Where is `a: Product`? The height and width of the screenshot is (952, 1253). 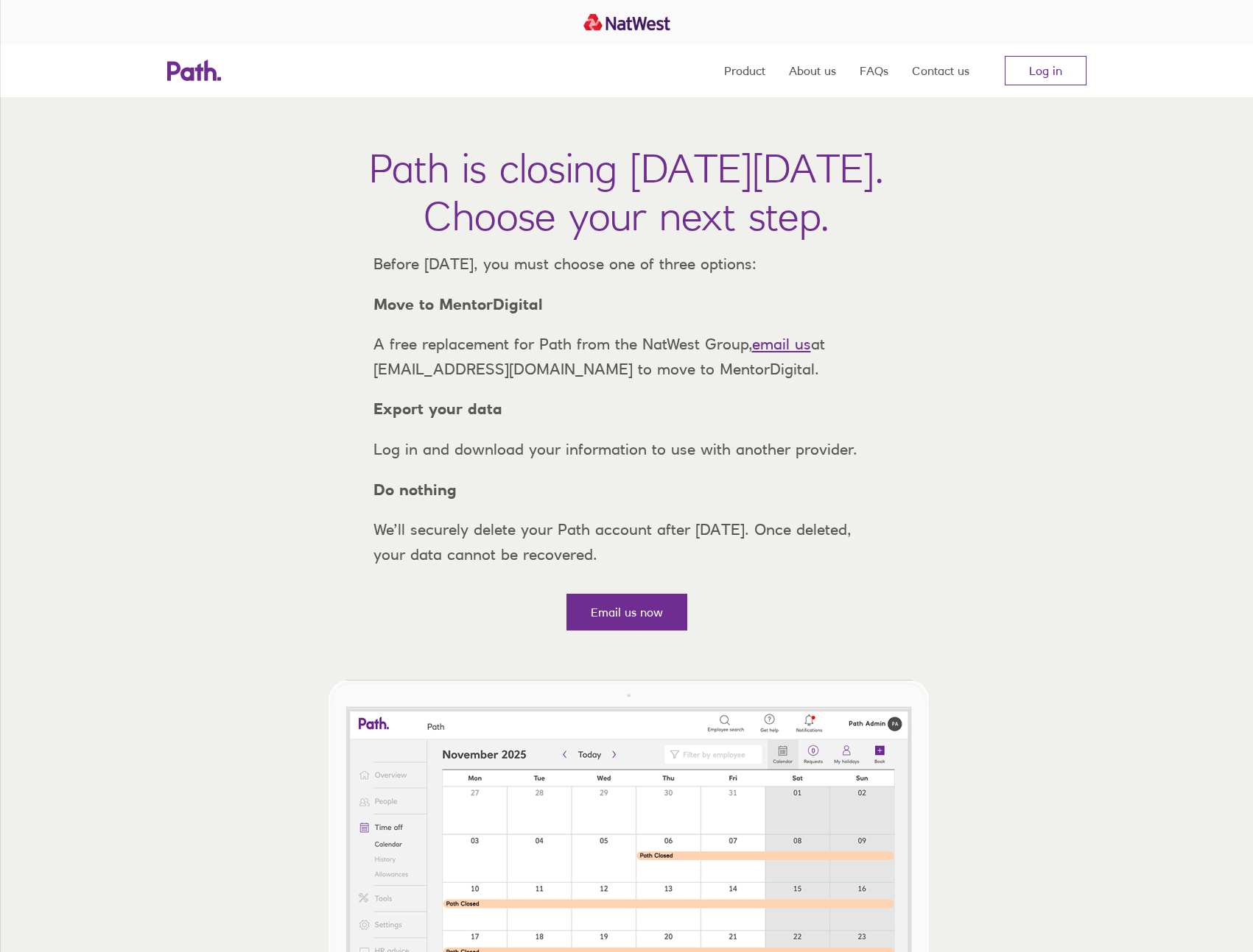 a: Product is located at coordinates (744, 71).